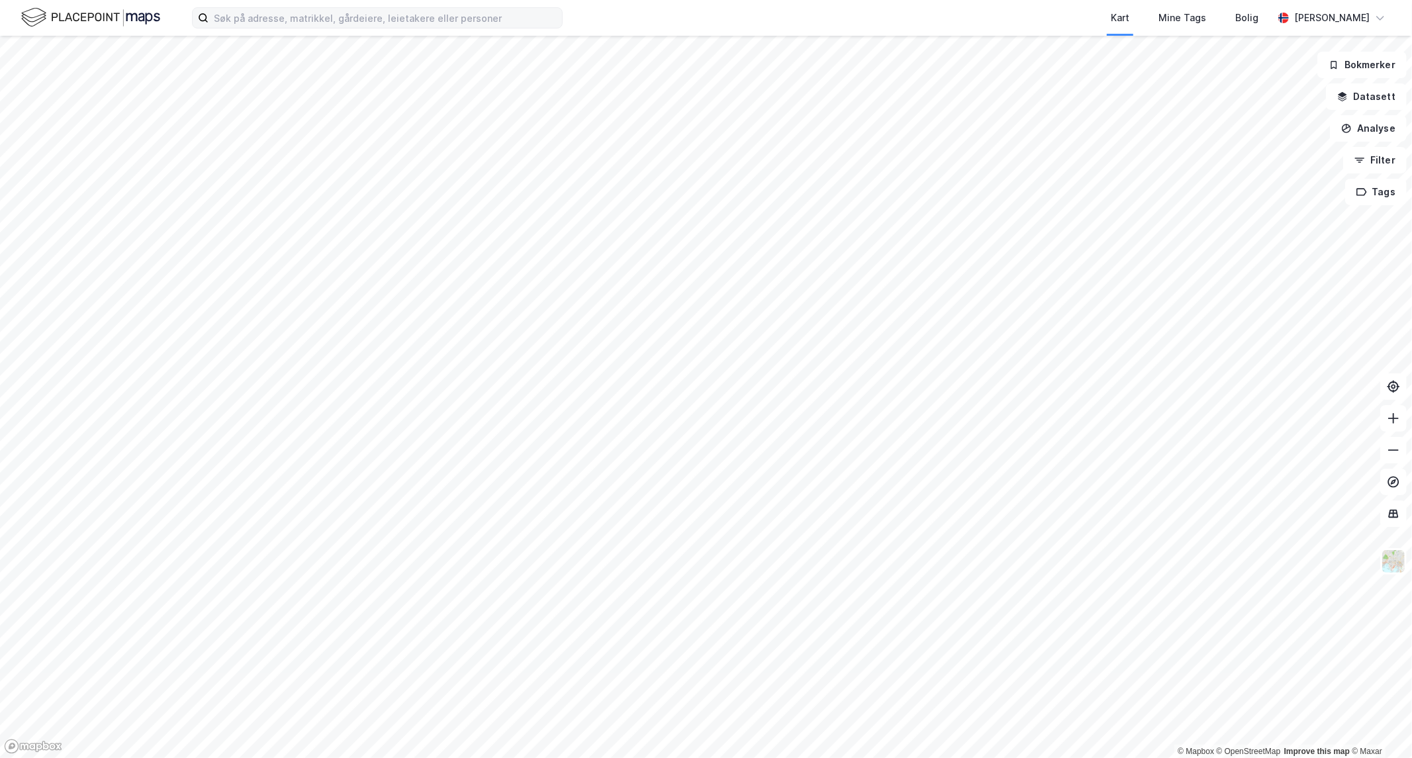 Image resolution: width=1412 pixels, height=758 pixels. Describe the element at coordinates (1196, 752) in the screenshot. I see `a: Mapbox` at that location.